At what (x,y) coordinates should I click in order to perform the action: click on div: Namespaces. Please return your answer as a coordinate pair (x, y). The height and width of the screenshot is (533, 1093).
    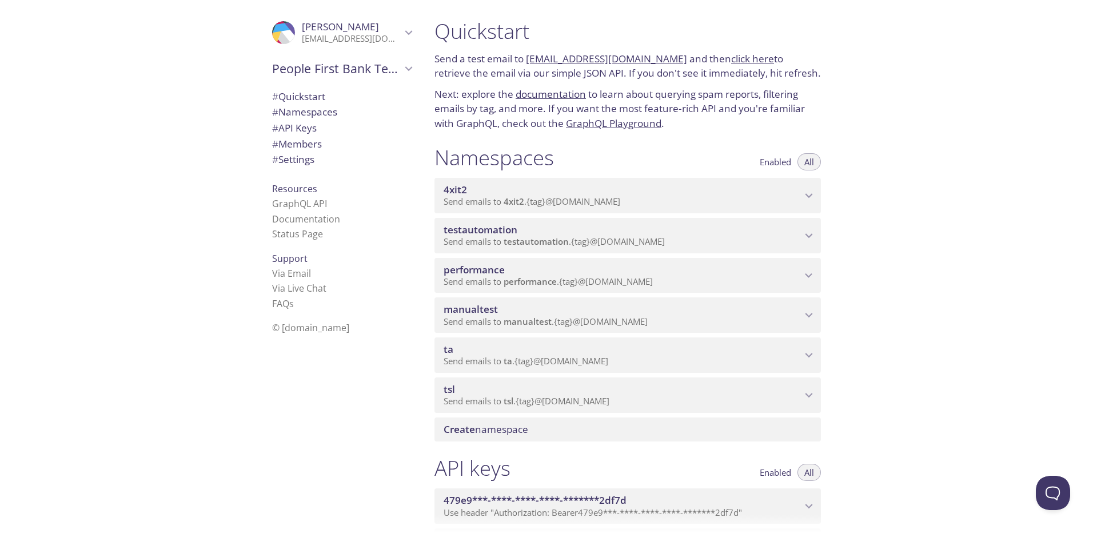
    Looking at the image, I should click on (342, 112).